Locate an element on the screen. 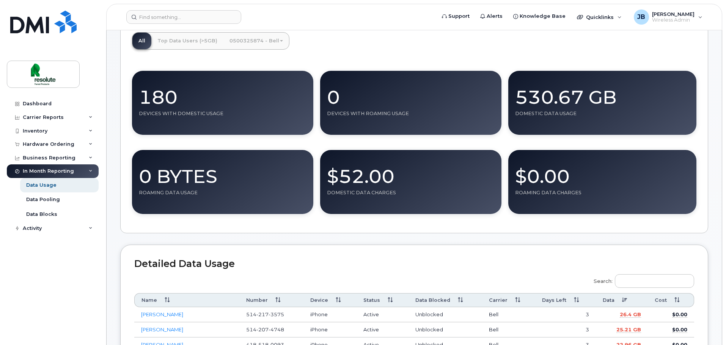 The height and width of the screenshot is (345, 726). span: 26.4 GB is located at coordinates (630, 315).